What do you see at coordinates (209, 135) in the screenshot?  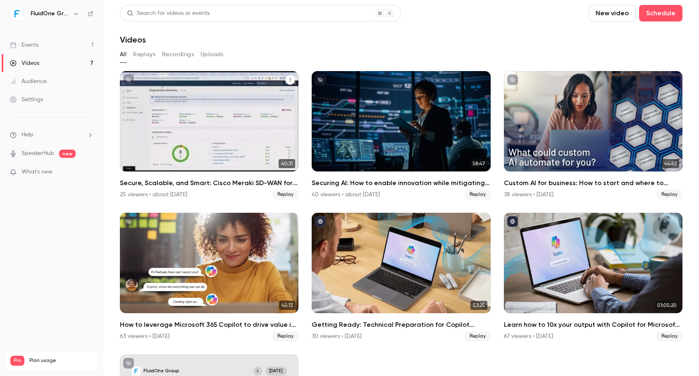 I see `li: Secure, Scalable, and Smart: Cisco Meraki SD-WAN for High-Performance Enterprises` at bounding box center [209, 135].